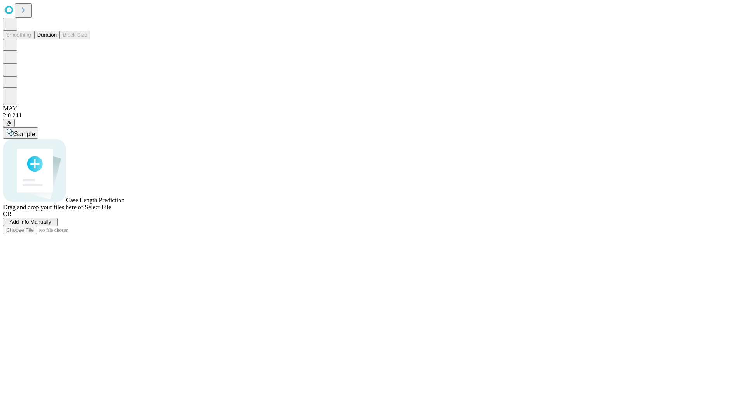  What do you see at coordinates (373, 108) in the screenshot?
I see `div: MAY` at bounding box center [373, 108].